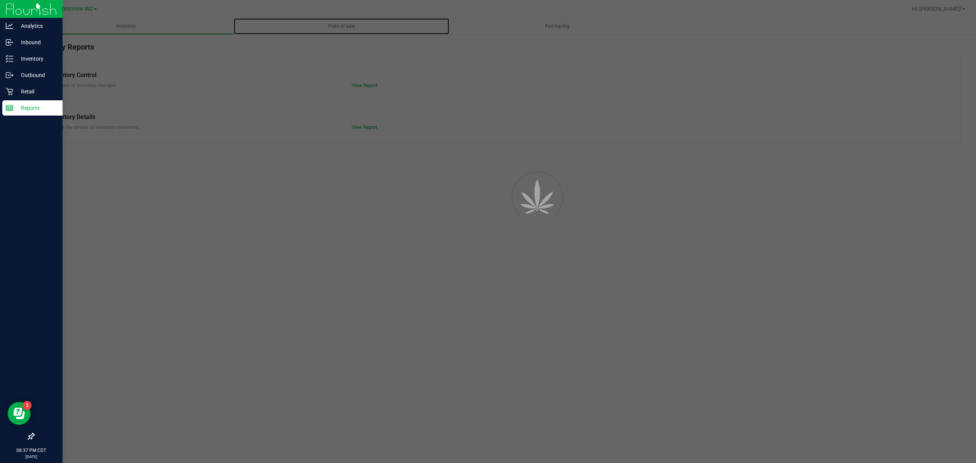 The height and width of the screenshot is (463, 976). Describe the element at coordinates (10, 108) in the screenshot. I see `inline-svg: Reports` at that location.